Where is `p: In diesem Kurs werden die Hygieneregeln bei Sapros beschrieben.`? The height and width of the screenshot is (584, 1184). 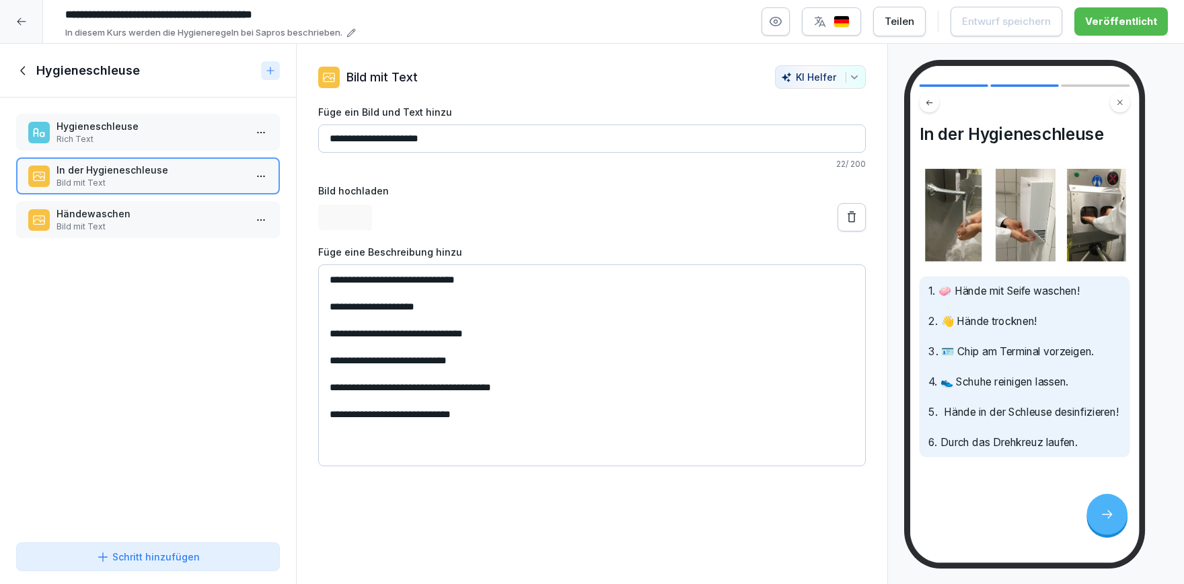 p: In diesem Kurs werden die Hygieneregeln bei Sapros beschrieben. is located at coordinates (204, 33).